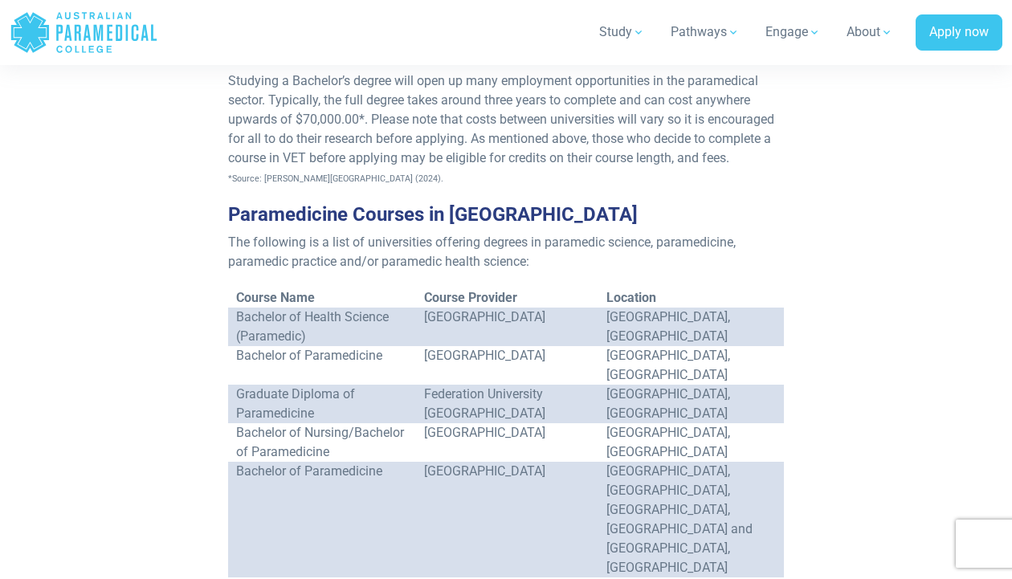  I want to click on a: About, so click(870, 32).